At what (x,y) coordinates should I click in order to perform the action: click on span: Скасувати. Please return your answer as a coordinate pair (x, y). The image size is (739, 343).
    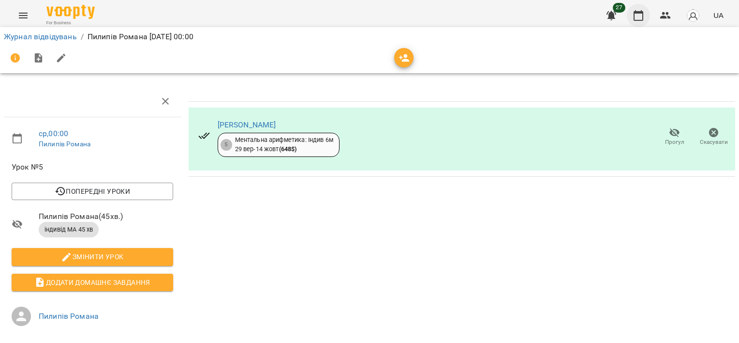
    Looking at the image, I should click on (714, 142).